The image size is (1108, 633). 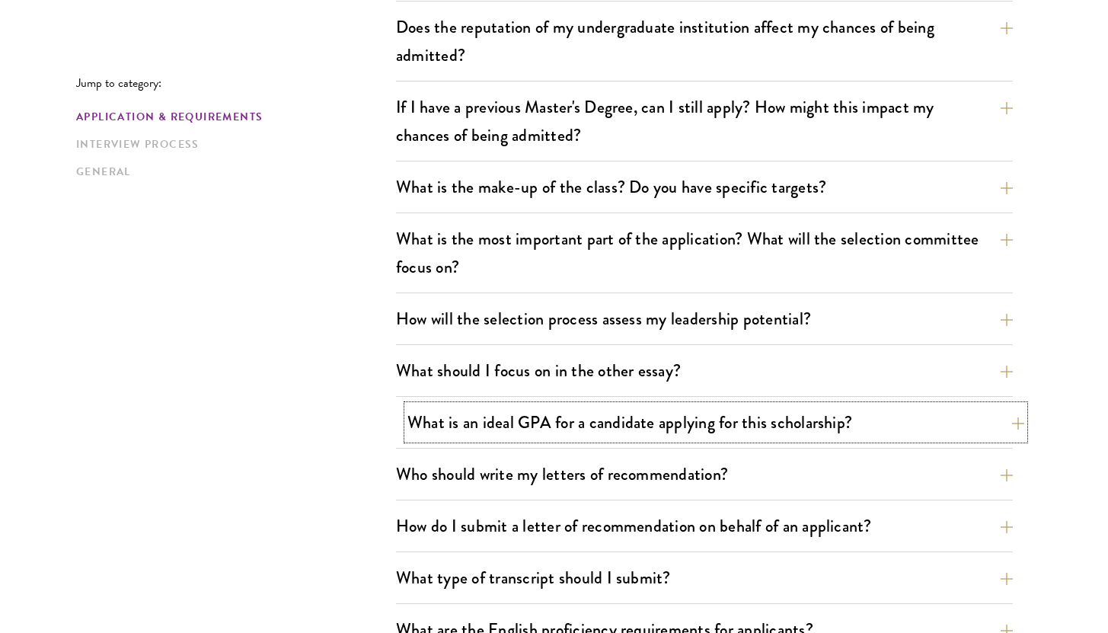 I want to click on a: General, so click(x=232, y=171).